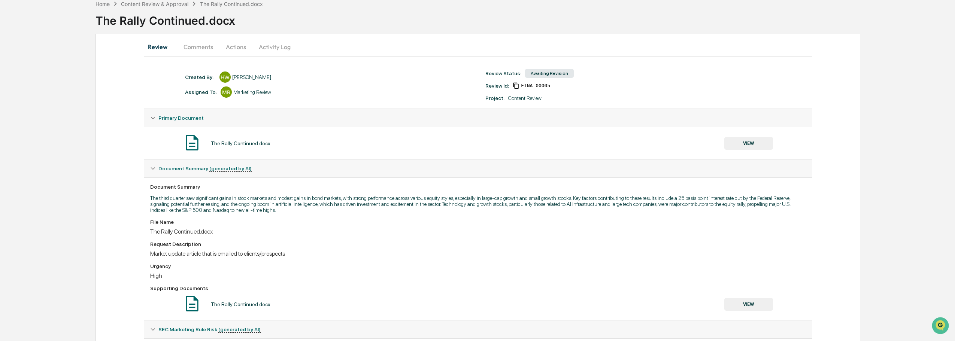  I want to click on div: Start new chat, so click(74, 61).